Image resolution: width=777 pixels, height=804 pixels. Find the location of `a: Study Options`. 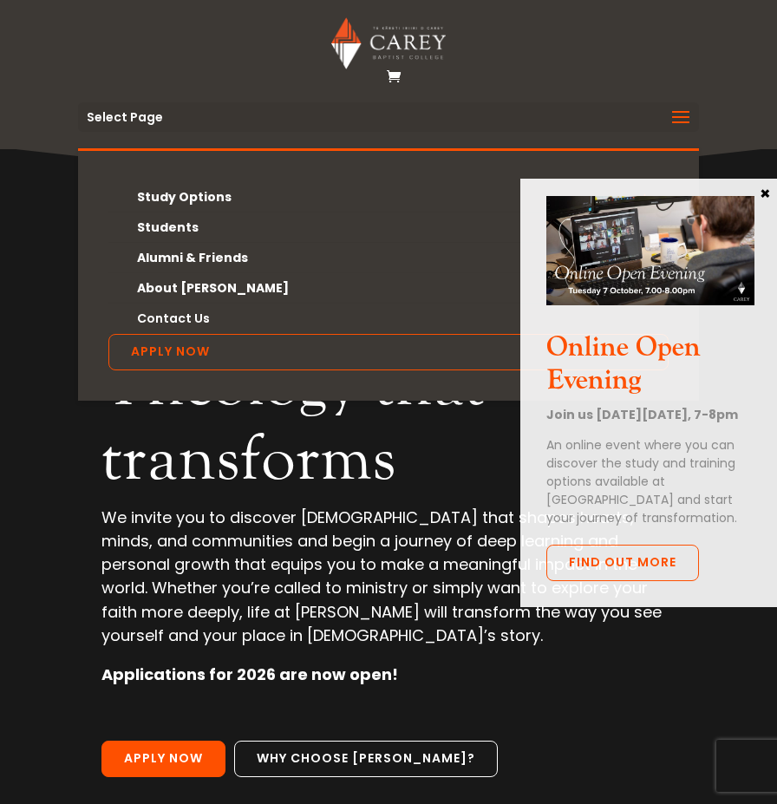

a: Study Options is located at coordinates (388, 197).